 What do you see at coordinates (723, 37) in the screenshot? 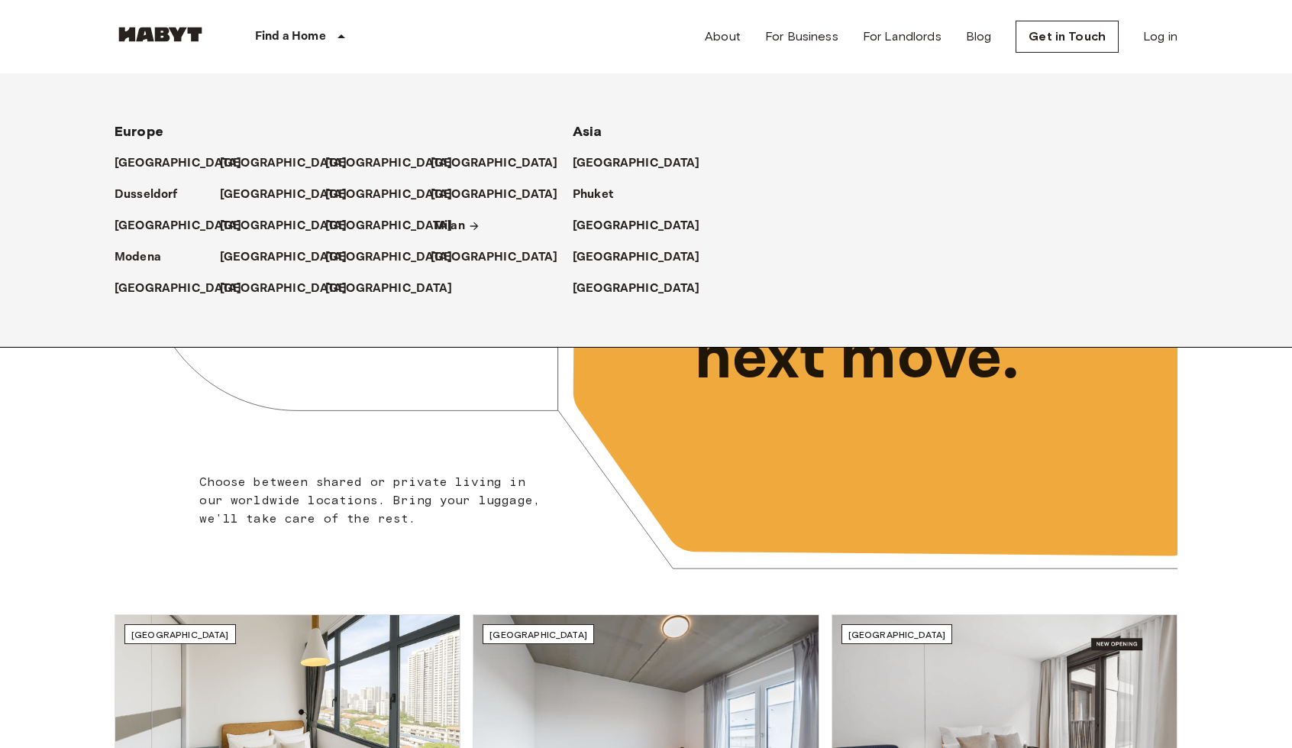
I see `a: About` at bounding box center [723, 37].